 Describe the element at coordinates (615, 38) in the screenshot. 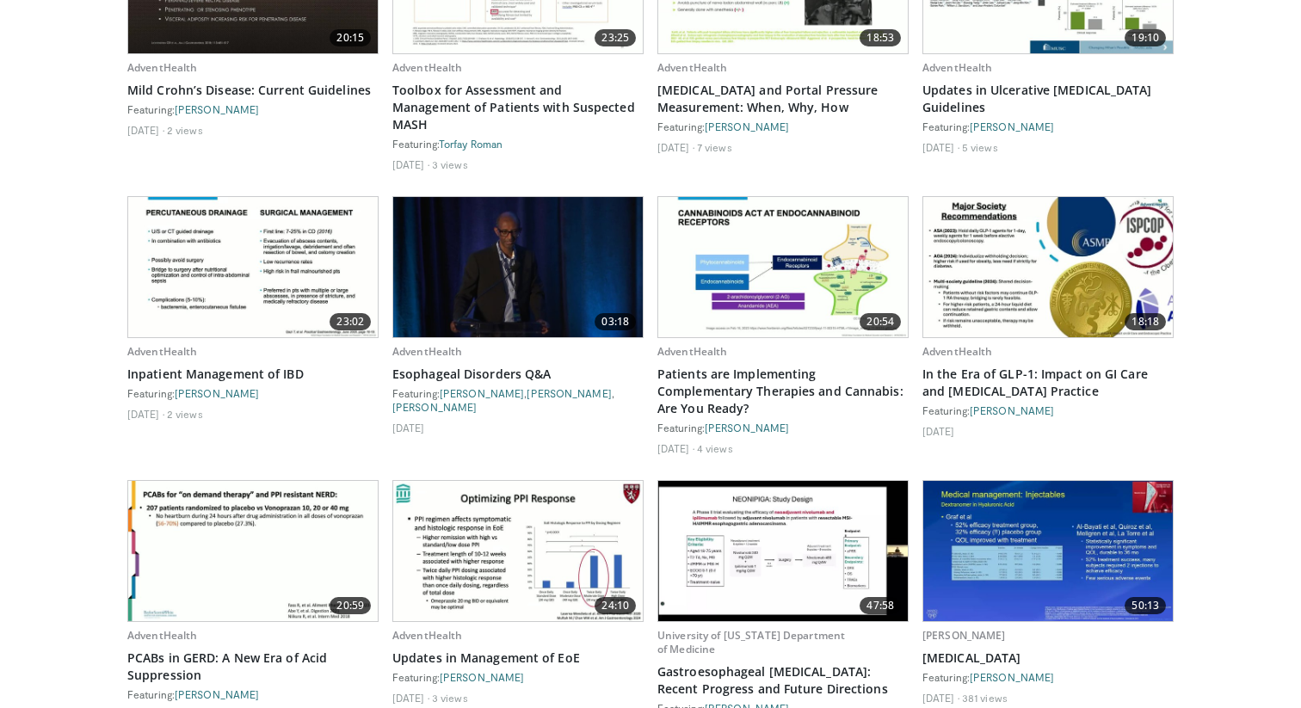

I see `span: 23:25` at that location.